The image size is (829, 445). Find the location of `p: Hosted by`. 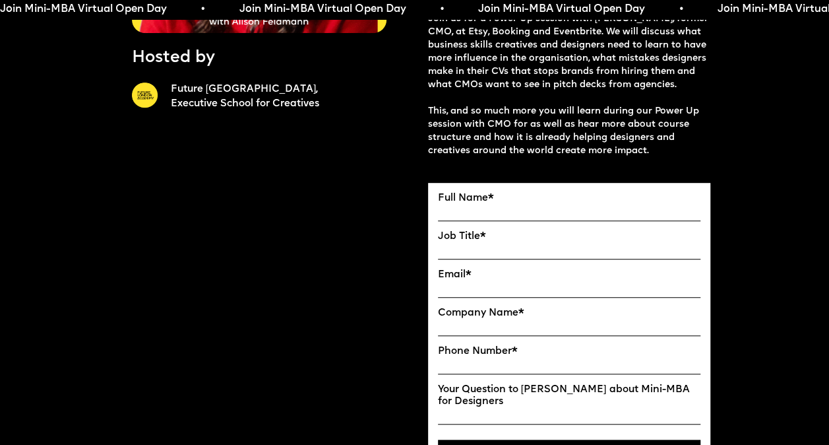

p: Hosted by is located at coordinates (174, 57).